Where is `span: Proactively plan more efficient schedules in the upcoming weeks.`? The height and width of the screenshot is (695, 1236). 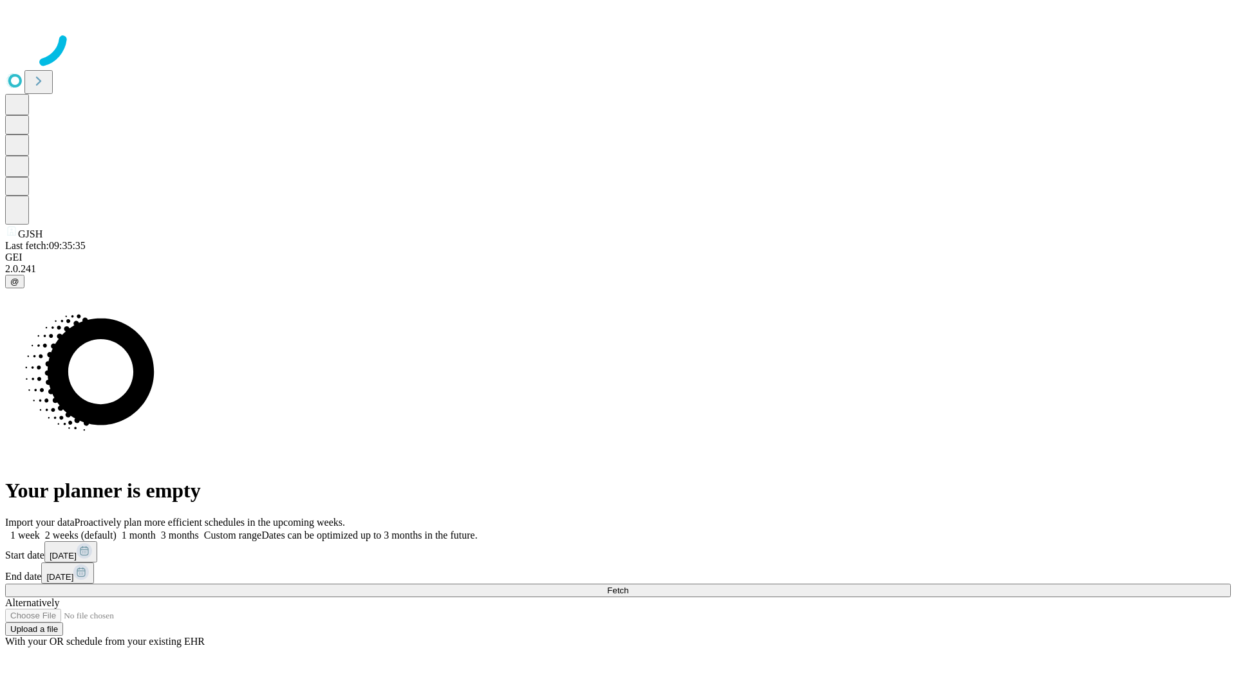 span: Proactively plan more efficient schedules in the upcoming weeks. is located at coordinates (210, 522).